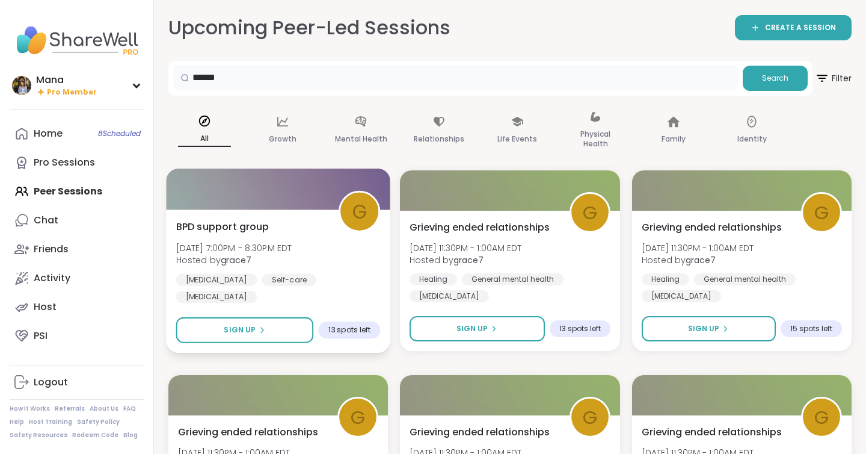 The width and height of the screenshot is (866, 454). What do you see at coordinates (833, 78) in the screenshot?
I see `button: Filter` at bounding box center [833, 78].